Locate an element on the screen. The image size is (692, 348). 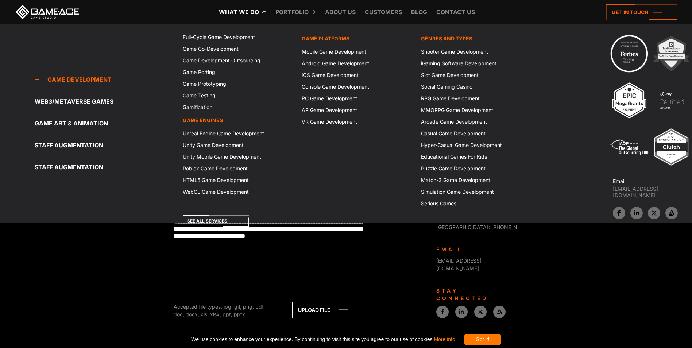
a: Educational Games For Kids is located at coordinates (476, 157).